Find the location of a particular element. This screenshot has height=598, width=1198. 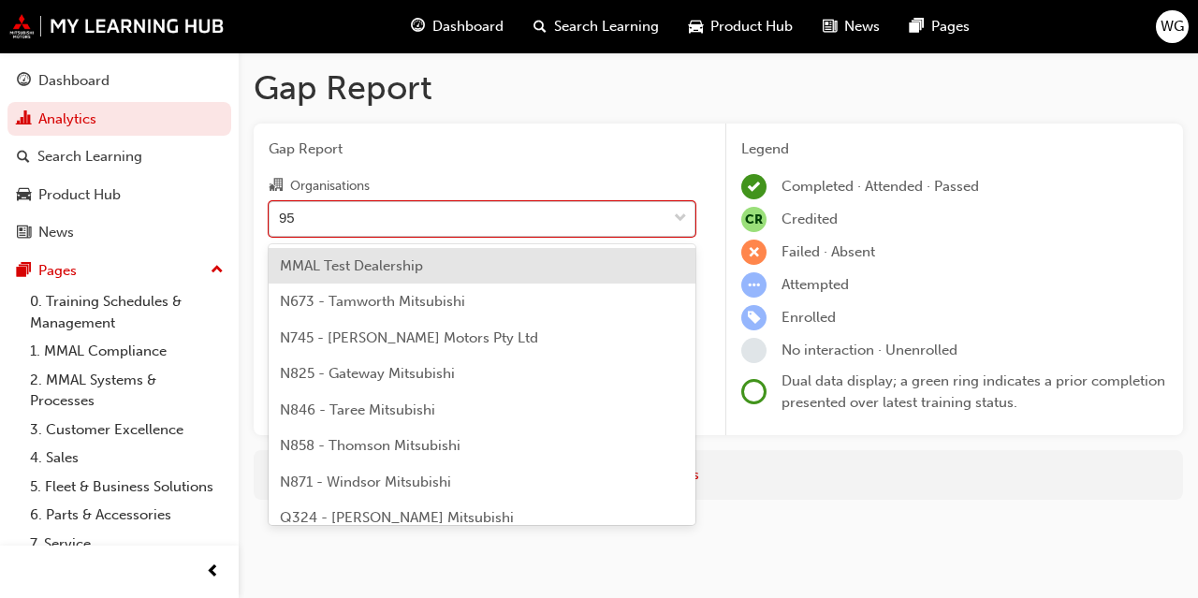

a: News is located at coordinates (119, 232).